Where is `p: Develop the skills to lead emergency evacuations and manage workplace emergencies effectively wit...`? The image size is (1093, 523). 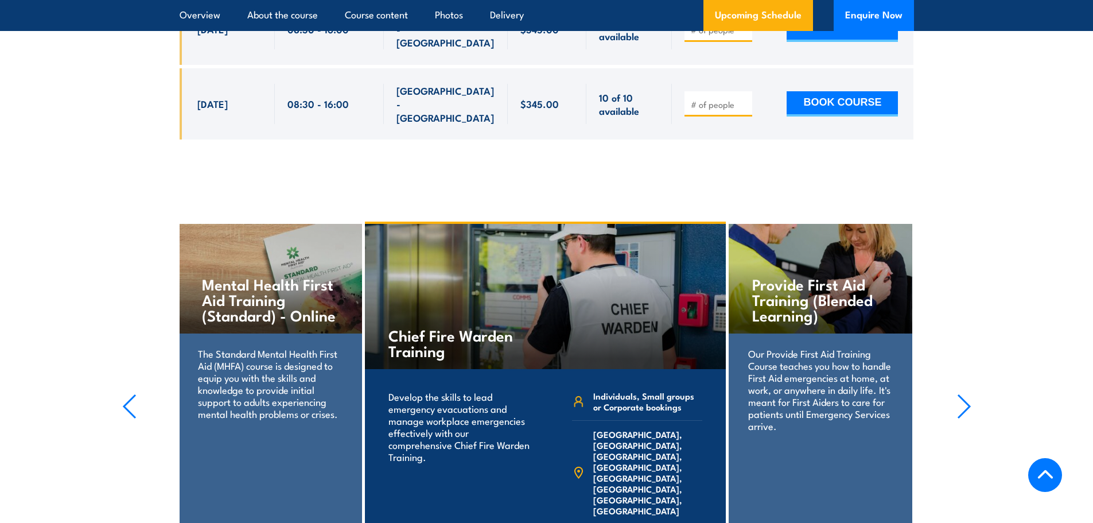
p: Develop the skills to lead emergency evacuations and manage workplace emergencies effectively wit... is located at coordinates (459, 426).